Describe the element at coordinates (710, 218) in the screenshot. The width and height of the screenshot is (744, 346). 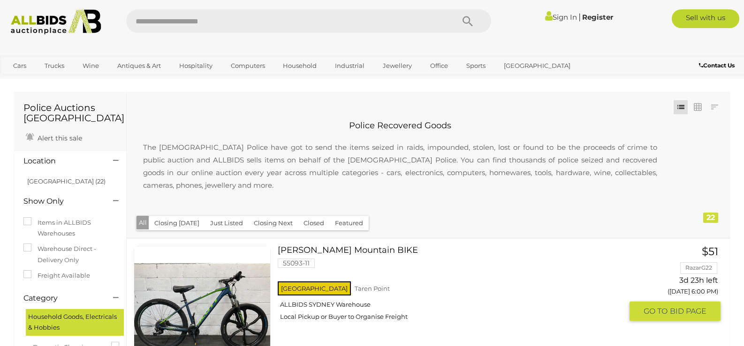
I see `div: 22` at that location.